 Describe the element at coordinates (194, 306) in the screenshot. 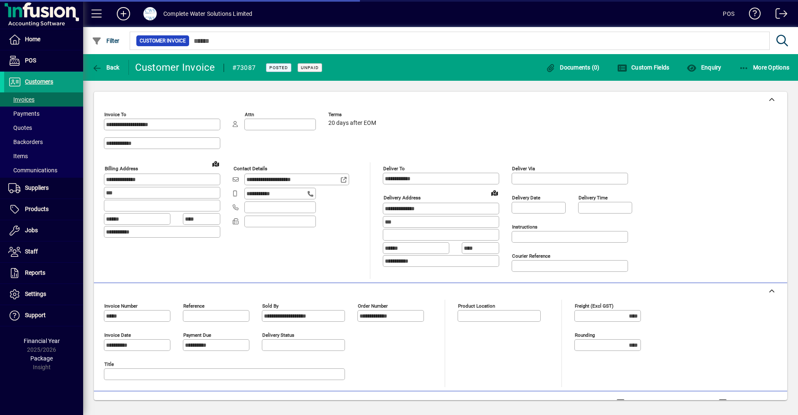

I see `mat-label: Reference` at that location.